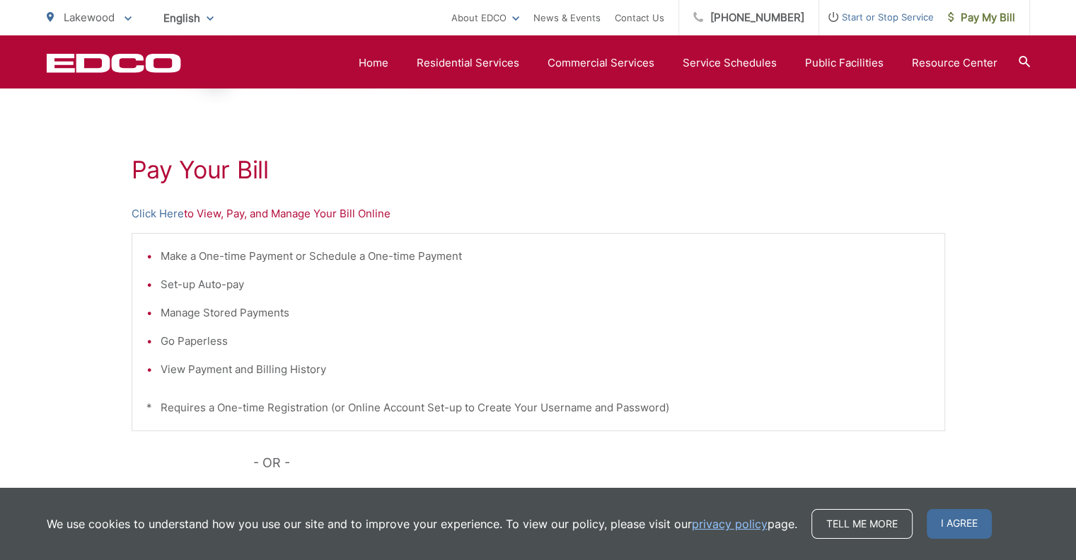 The width and height of the screenshot is (1076, 560). What do you see at coordinates (158, 214) in the screenshot?
I see `a: Click Here` at bounding box center [158, 214].